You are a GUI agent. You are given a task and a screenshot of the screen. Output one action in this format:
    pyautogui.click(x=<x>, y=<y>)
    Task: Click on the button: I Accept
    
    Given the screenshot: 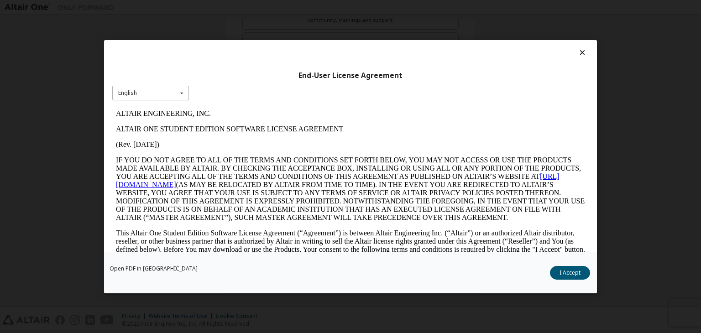 What is the action you would take?
    pyautogui.click(x=570, y=273)
    